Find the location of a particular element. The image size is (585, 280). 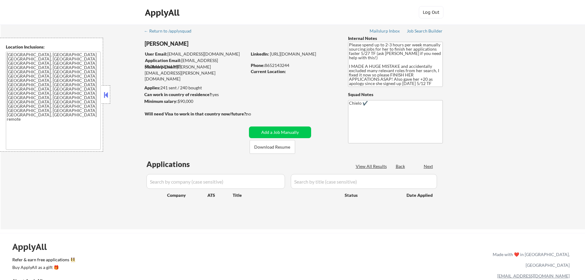

div: $90,000 is located at coordinates (195, 101).